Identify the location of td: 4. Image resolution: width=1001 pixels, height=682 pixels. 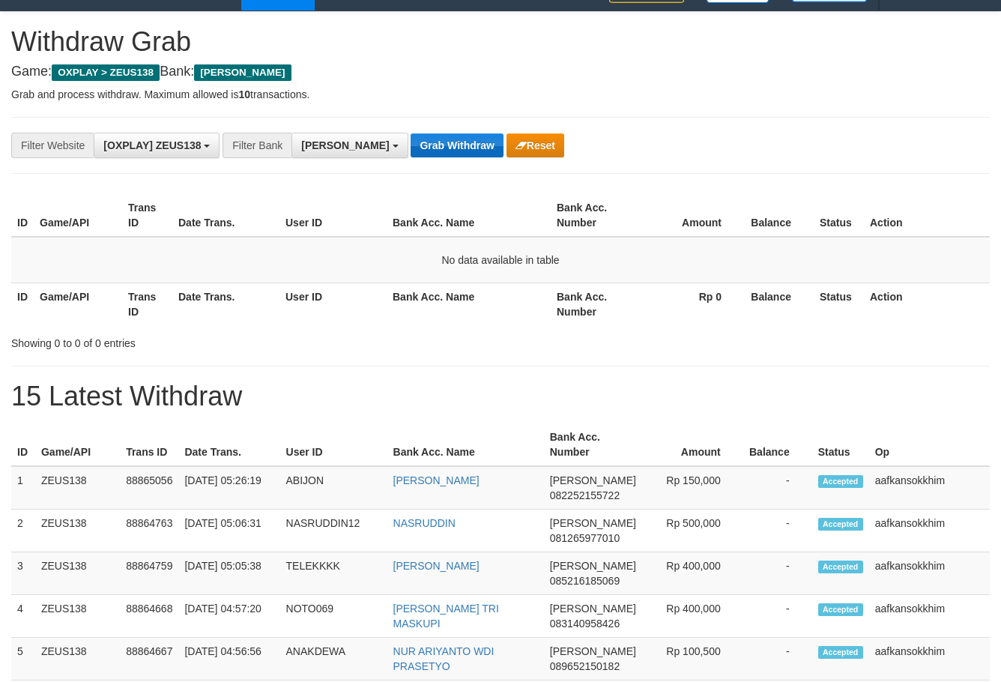
(23, 616).